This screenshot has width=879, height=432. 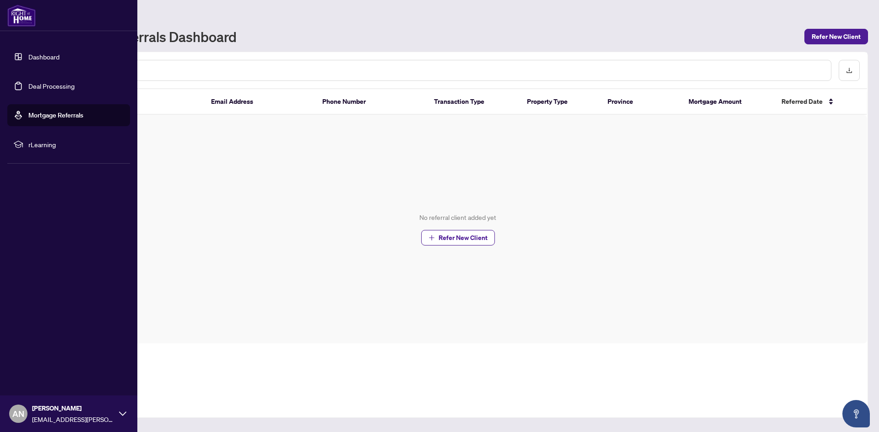 What do you see at coordinates (142, 37) in the screenshot?
I see `h1: Mortgage Referrals Dashboard` at bounding box center [142, 37].